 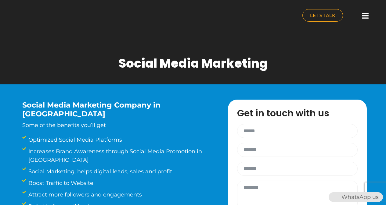 I want to click on img: nuance-qatar_logo, so click(x=29, y=16).